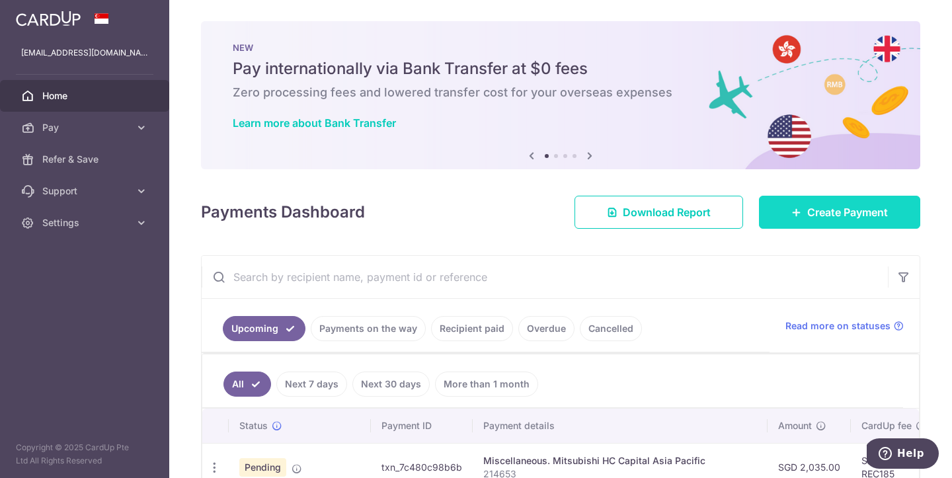 Image resolution: width=952 pixels, height=478 pixels. Describe the element at coordinates (666, 212) in the screenshot. I see `span: Download Report` at that location.